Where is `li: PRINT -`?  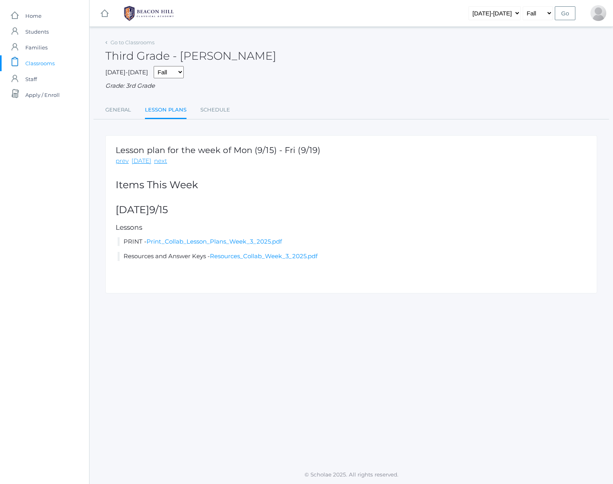 li: PRINT - is located at coordinates (352, 242).